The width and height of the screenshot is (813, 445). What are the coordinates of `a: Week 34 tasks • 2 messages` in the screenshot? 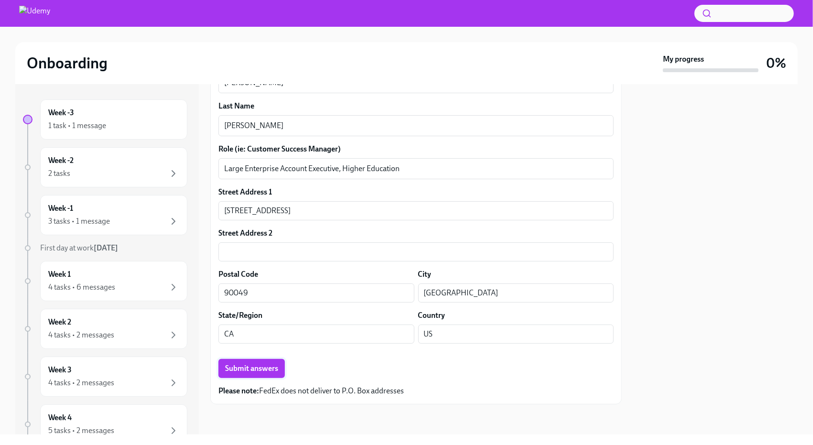 It's located at (105, 376).